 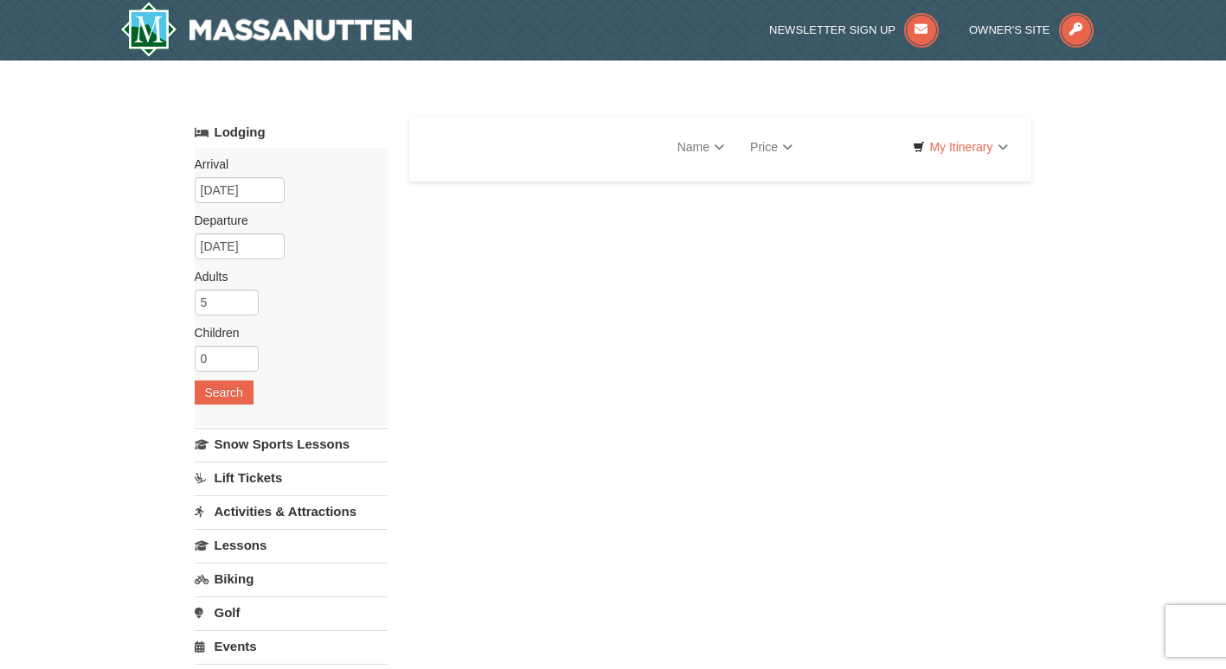 I want to click on label: Adults, so click(x=285, y=277).